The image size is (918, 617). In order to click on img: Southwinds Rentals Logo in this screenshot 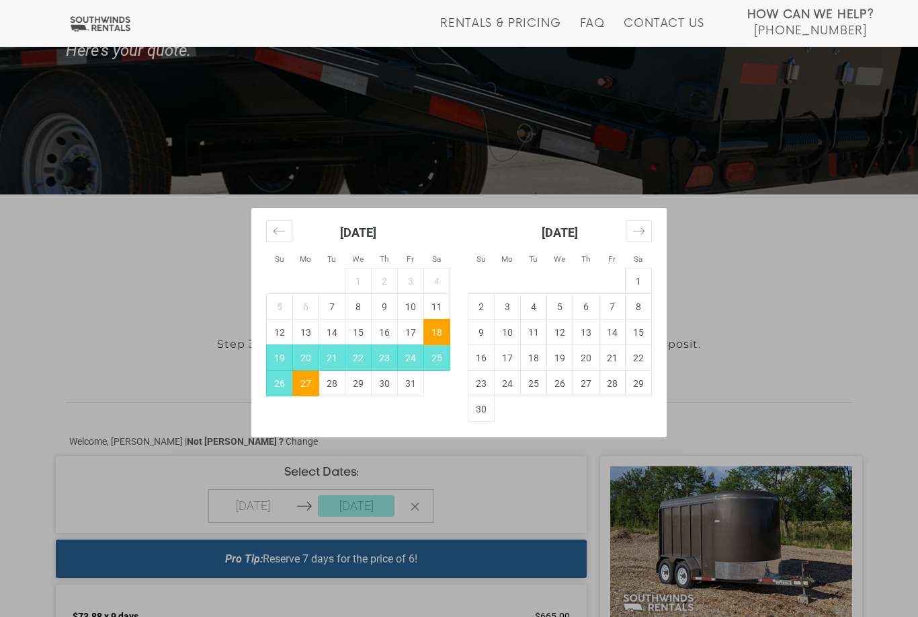, I will do `click(100, 24)`.